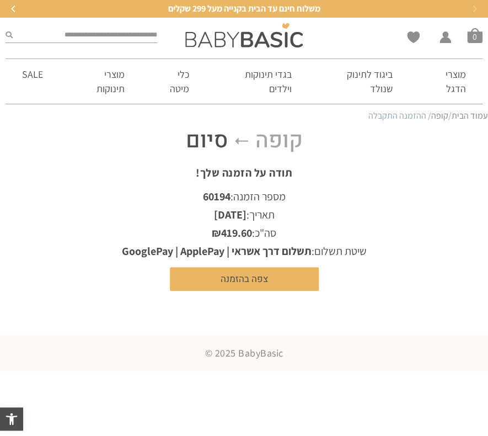 The height and width of the screenshot is (436, 488). I want to click on li: תאריך:, so click(244, 215).